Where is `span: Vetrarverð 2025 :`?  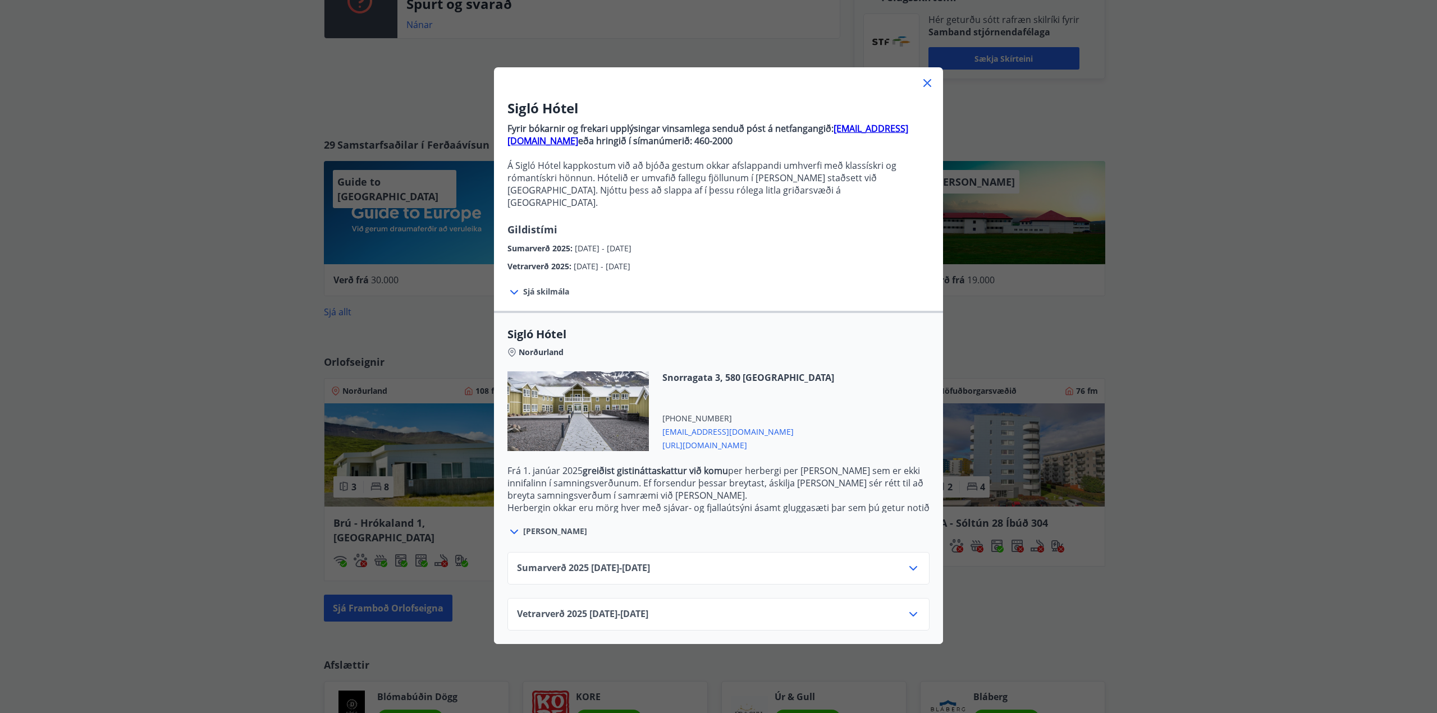
span: Vetrarverð 2025 : is located at coordinates (541, 266).